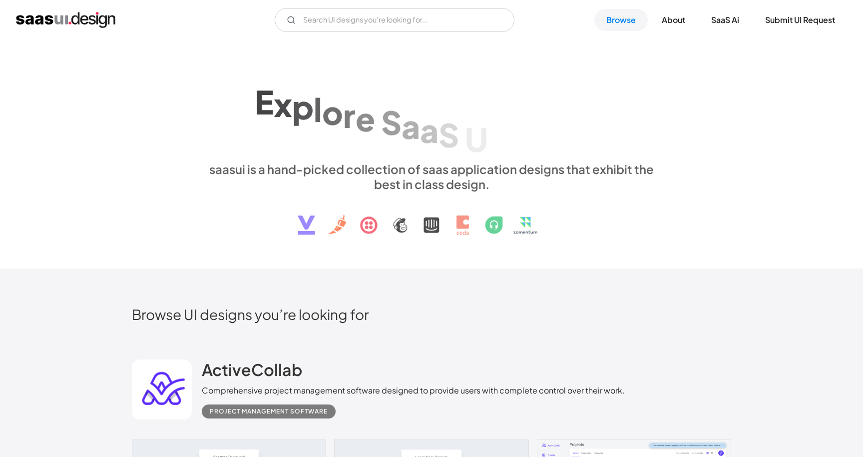 This screenshot has width=863, height=457. Describe the element at coordinates (413, 390) in the screenshot. I see `div: Comprehensive project management software designed to provide users with complete control over th...` at that location.